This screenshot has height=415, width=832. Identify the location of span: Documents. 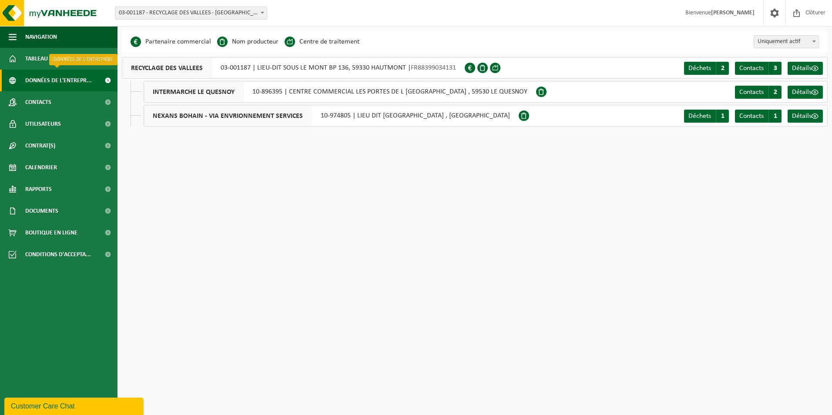
(42, 211).